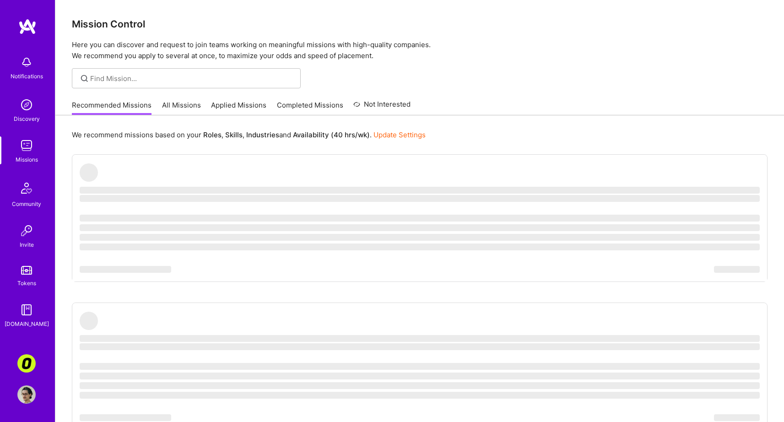  What do you see at coordinates (181, 107) in the screenshot?
I see `a: All Missions` at bounding box center [181, 107].